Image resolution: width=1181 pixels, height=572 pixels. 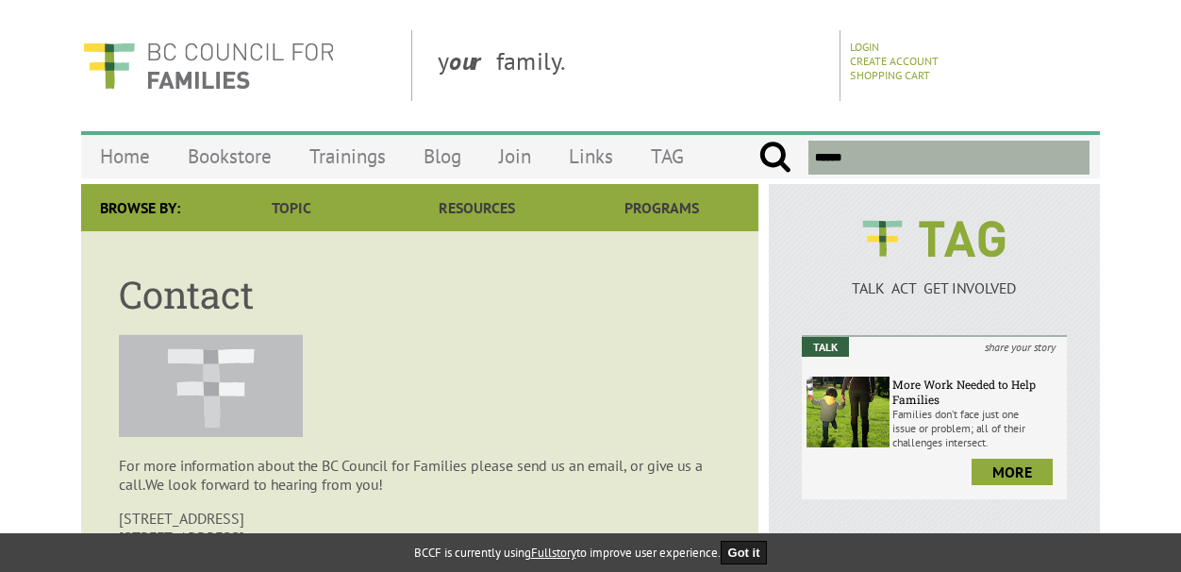 What do you see at coordinates (291, 207) in the screenshot?
I see `a: Topic` at bounding box center [291, 207].